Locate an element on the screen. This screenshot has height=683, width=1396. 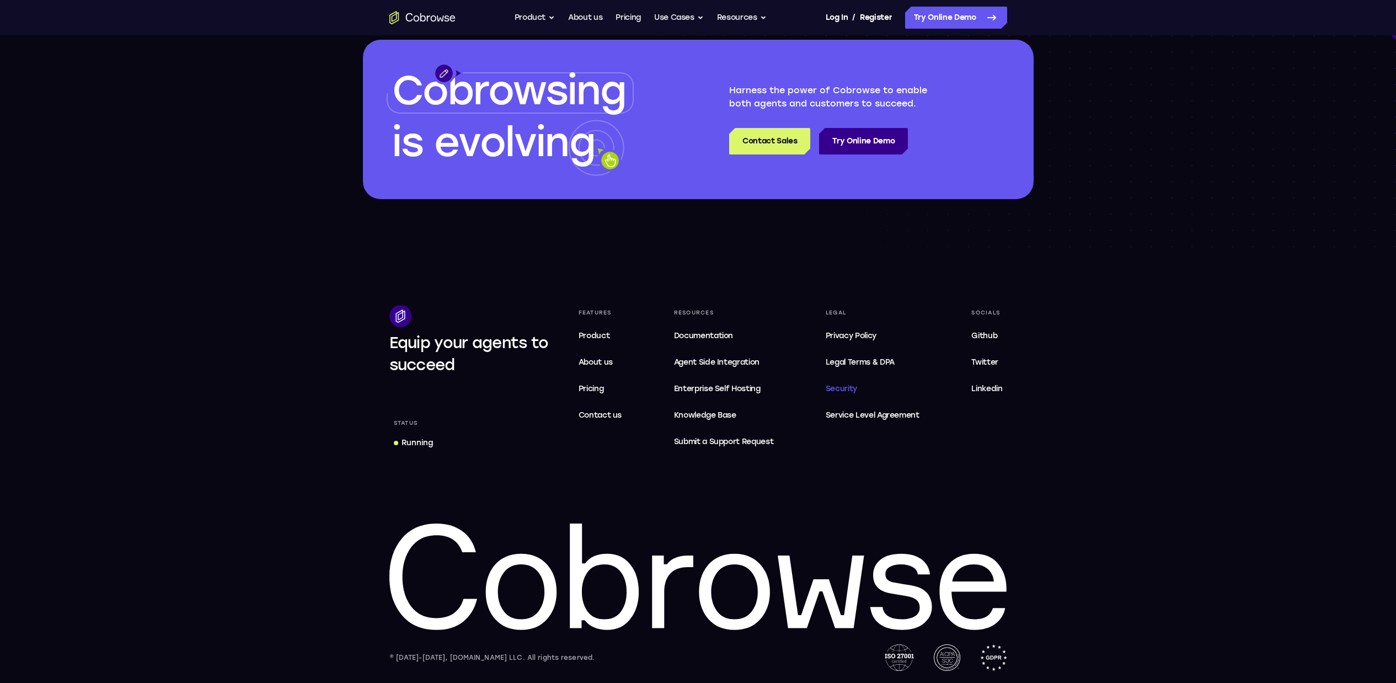
button: Resources is located at coordinates (742, 18).